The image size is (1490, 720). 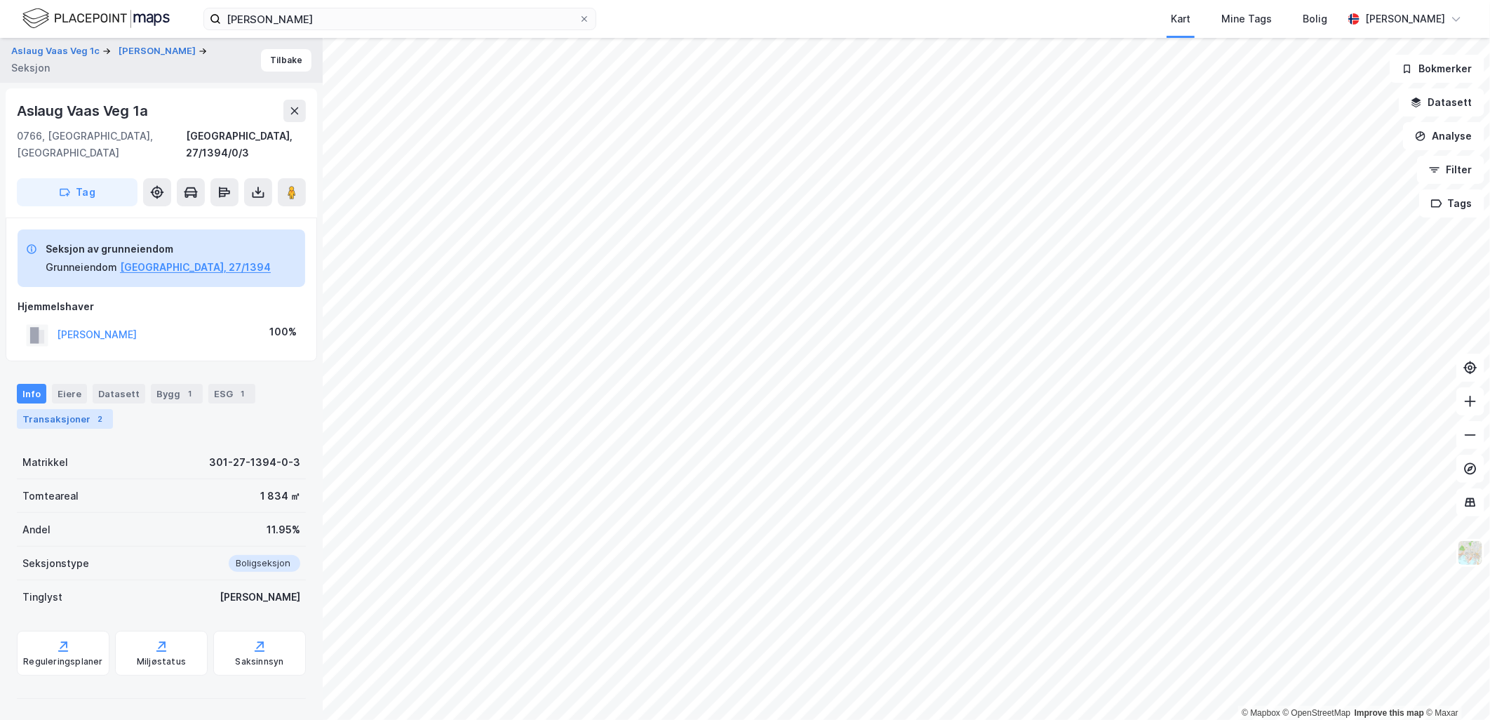 What do you see at coordinates (30, 68) in the screenshot?
I see `div: Seksjon` at bounding box center [30, 68].